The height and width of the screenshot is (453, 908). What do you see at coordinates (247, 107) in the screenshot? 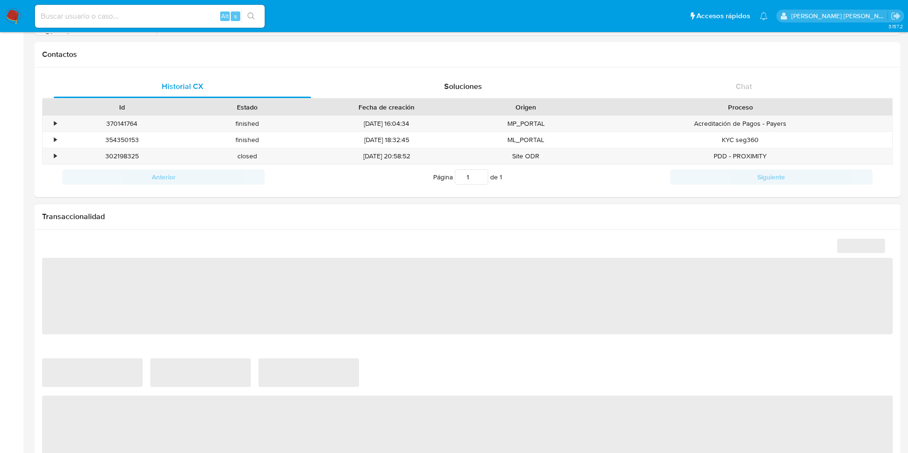
I see `div: Estado` at bounding box center [247, 107].